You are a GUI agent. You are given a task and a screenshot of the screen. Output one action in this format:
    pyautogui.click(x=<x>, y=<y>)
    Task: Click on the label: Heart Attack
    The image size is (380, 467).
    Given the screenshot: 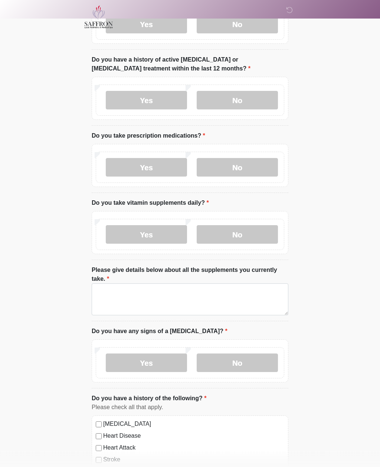 What is the action you would take?
    pyautogui.click(x=194, y=448)
    